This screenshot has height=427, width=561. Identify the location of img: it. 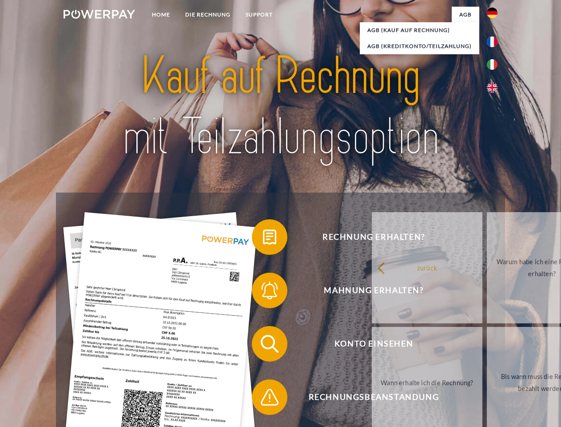
(493, 64).